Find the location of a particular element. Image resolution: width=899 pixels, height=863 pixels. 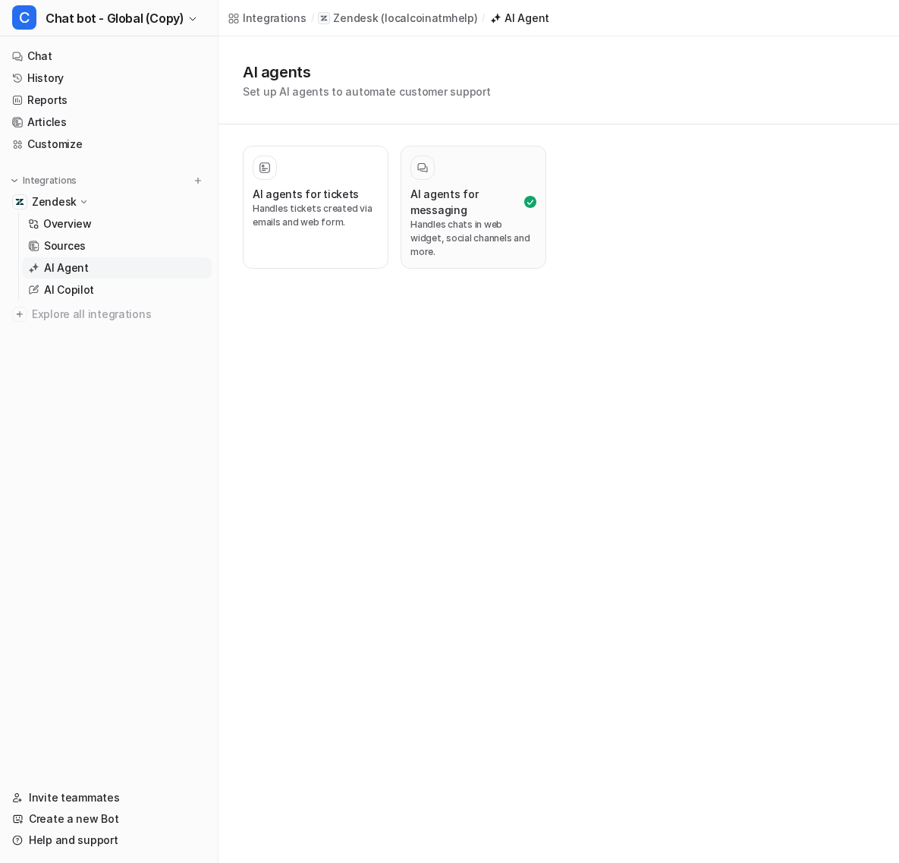

h3: AI agents for messaging is located at coordinates (466, 202).